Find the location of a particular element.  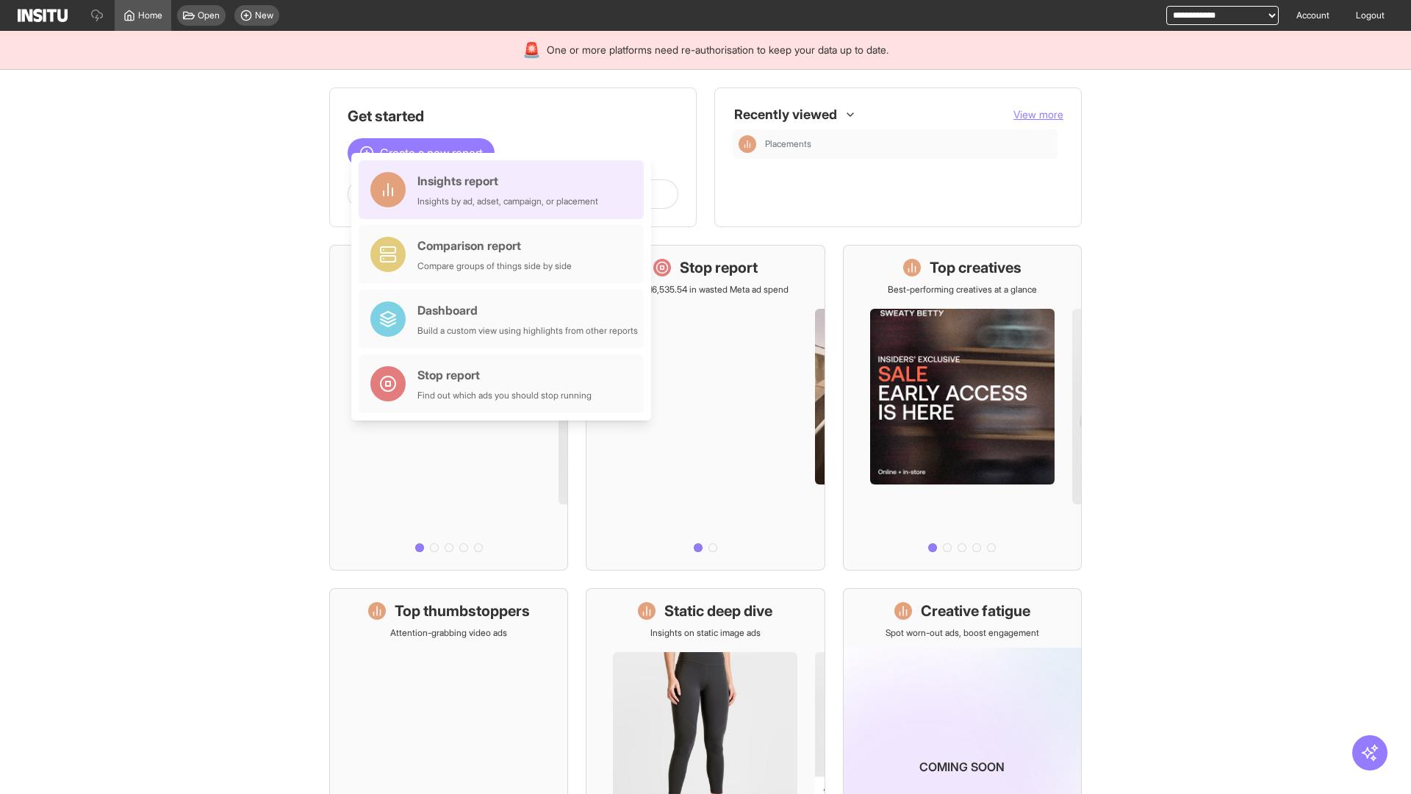

span: Create a new report is located at coordinates (431, 153).